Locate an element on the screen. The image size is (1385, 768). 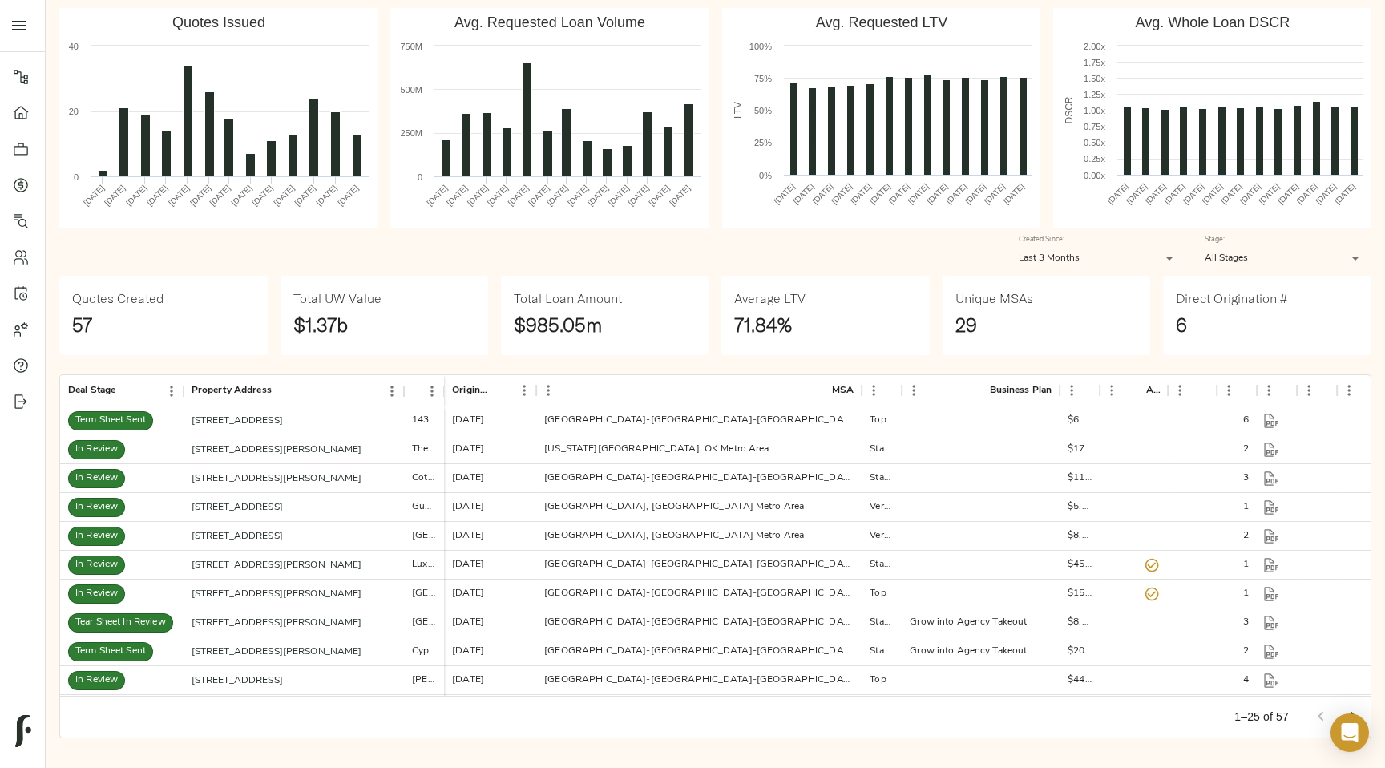
div: Luxor Montgomeryville is located at coordinates (424, 564).